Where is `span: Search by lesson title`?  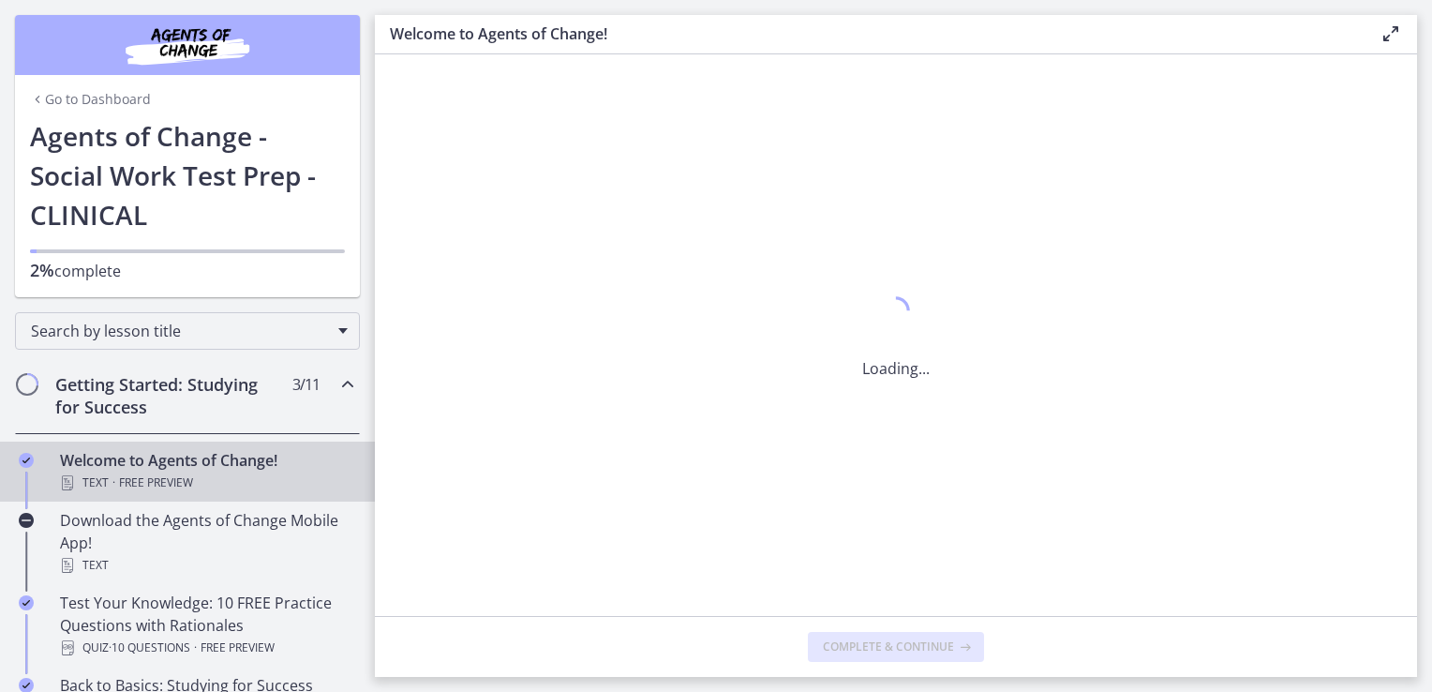
span: Search by lesson title is located at coordinates (180, 331).